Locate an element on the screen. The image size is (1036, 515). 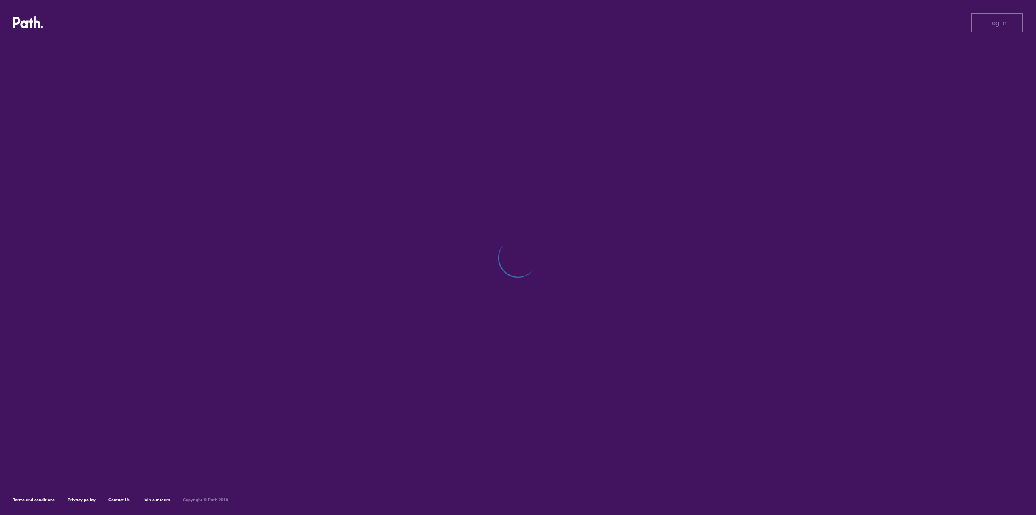
h6: Copyright © Path 2018 is located at coordinates (206, 500).